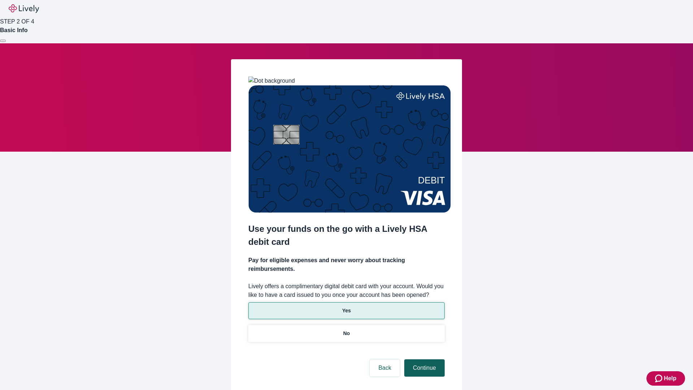 The height and width of the screenshot is (390, 693). What do you see at coordinates (665, 378) in the screenshot?
I see `button: Zendesk support iconHelp` at bounding box center [665, 378].